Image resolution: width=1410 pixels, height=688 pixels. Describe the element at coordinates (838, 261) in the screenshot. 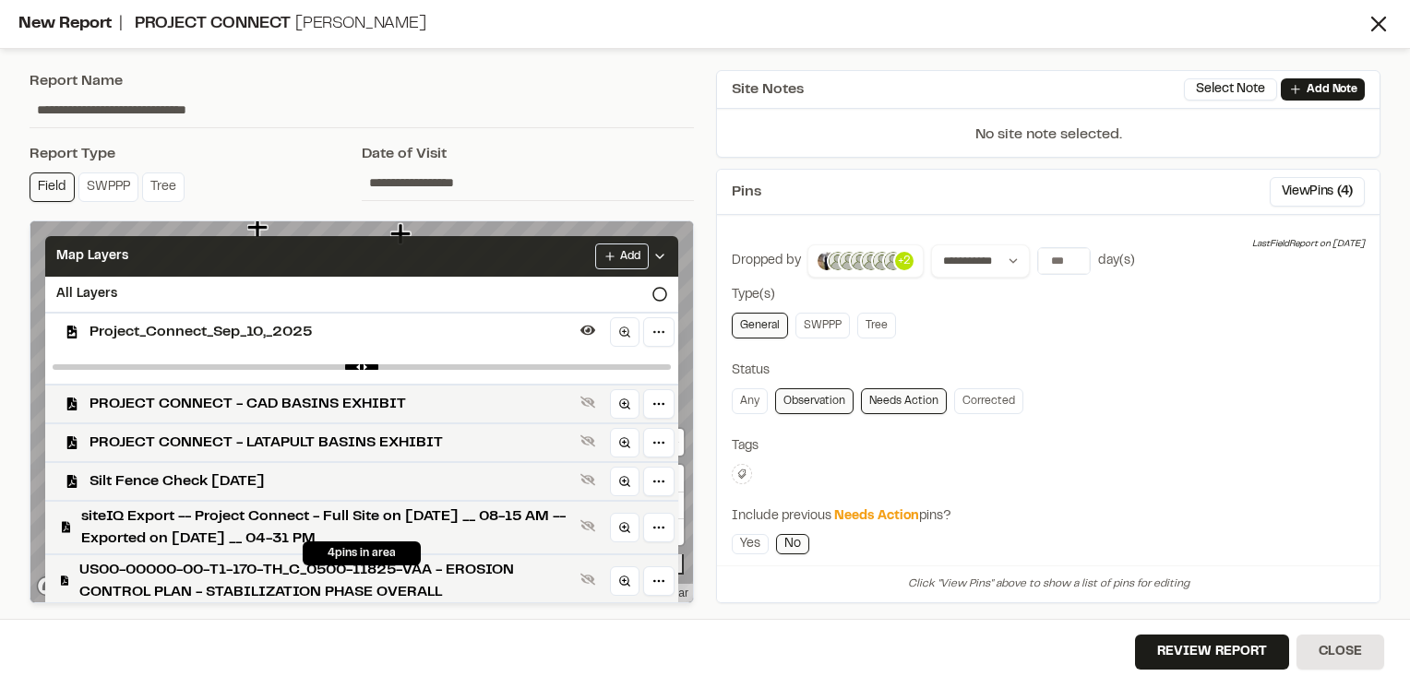

I see `img: Ryan Barnes` at that location.